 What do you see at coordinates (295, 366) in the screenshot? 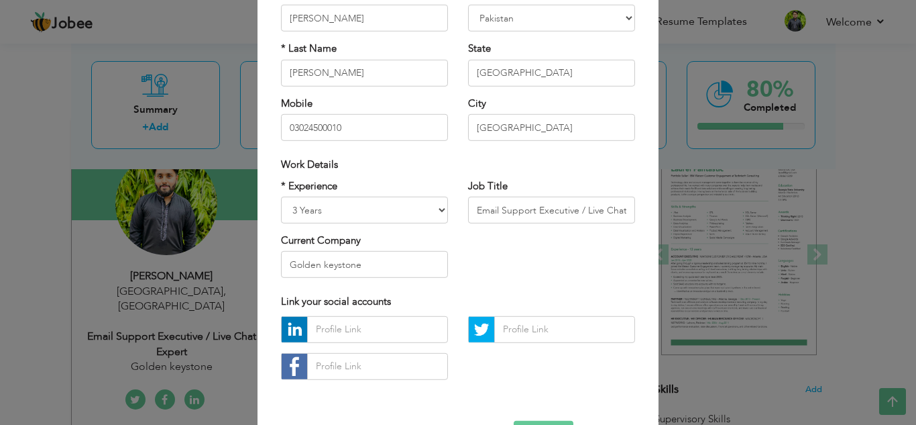
I see `img: facebook` at bounding box center [295, 366].